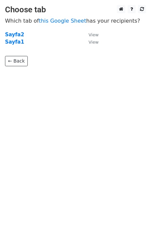  What do you see at coordinates (75, 21) in the screenshot?
I see `p: Which tab of has your recipients?` at bounding box center [75, 21].